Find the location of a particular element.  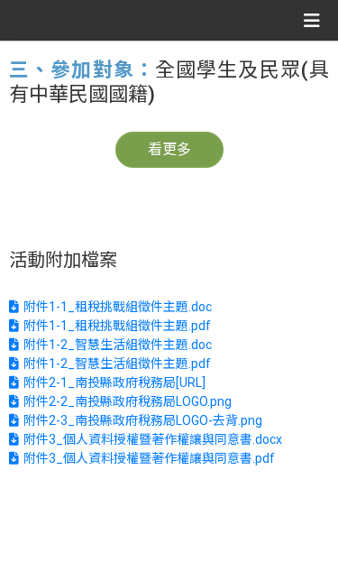

a: 附件1-2_智慧生活組徵件主題.doc is located at coordinates (169, 346).